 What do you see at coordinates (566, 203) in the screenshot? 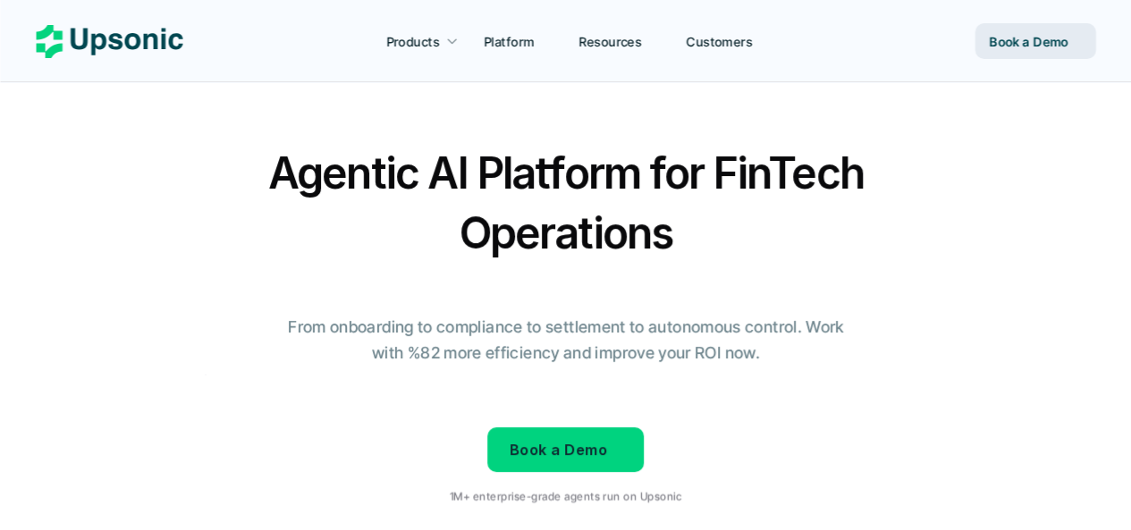
I see `h2: Agentic AI Platform for FinTech Operations` at bounding box center [566, 203].